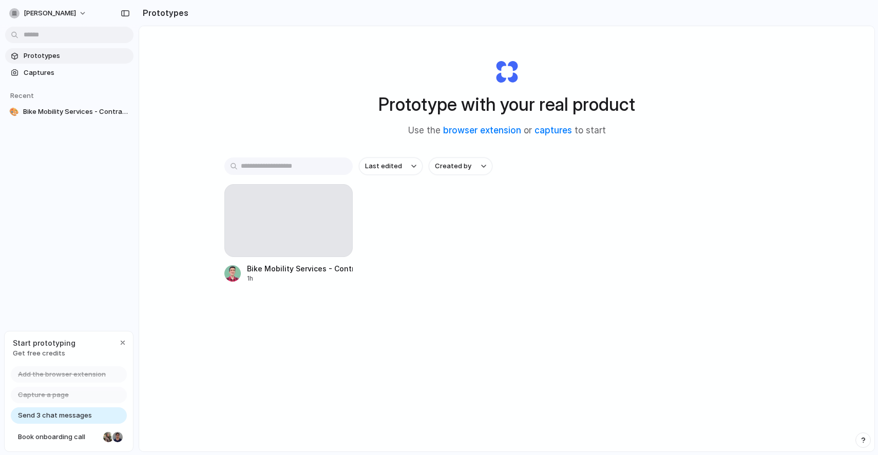 The width and height of the screenshot is (878, 455). I want to click on span: Prototypes, so click(77, 56).